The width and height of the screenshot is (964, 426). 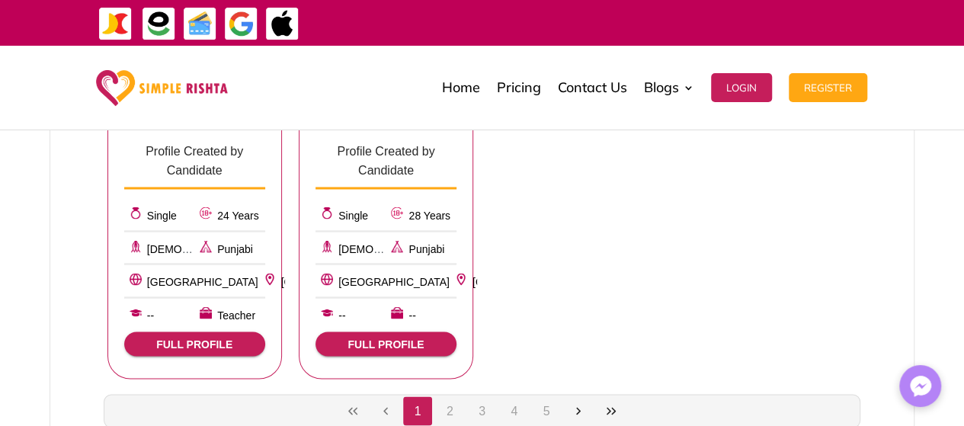 What do you see at coordinates (669, 88) in the screenshot?
I see `a: Blogs` at bounding box center [669, 88].